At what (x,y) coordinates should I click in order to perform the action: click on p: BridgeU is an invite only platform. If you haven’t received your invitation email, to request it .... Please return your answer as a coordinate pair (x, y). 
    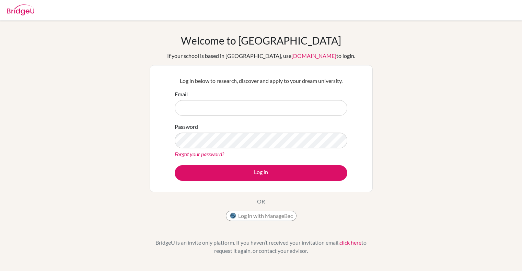
    Looking at the image, I should click on (261, 247).